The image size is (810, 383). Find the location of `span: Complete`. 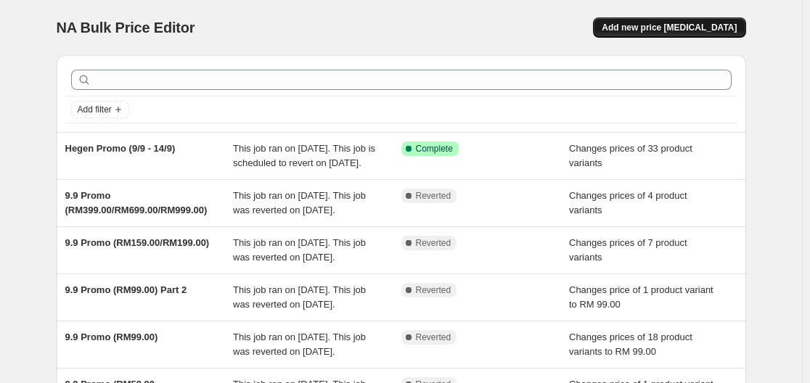

span: Complete is located at coordinates (434, 149).